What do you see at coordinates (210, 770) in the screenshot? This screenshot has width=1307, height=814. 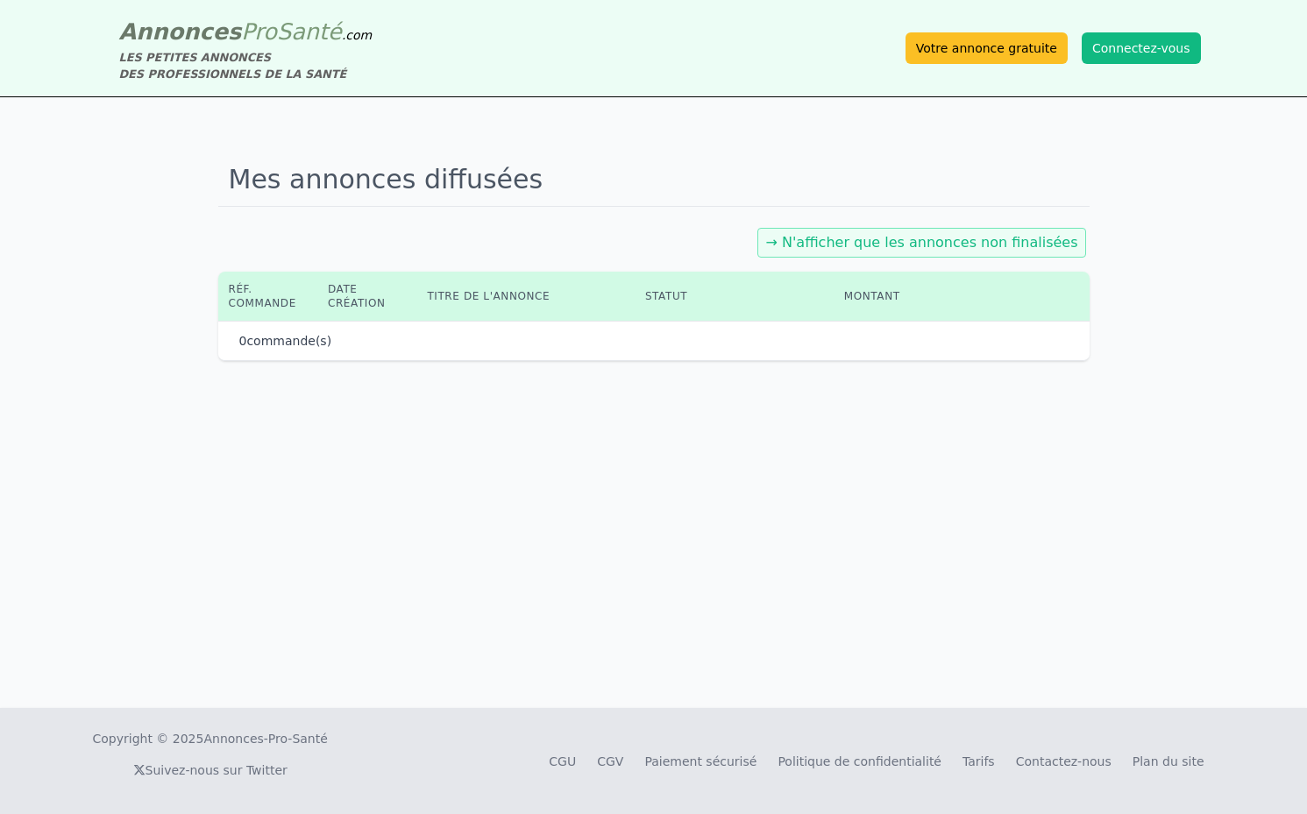 I see `a: Suivez-nous sur Twitter` at bounding box center [210, 770].